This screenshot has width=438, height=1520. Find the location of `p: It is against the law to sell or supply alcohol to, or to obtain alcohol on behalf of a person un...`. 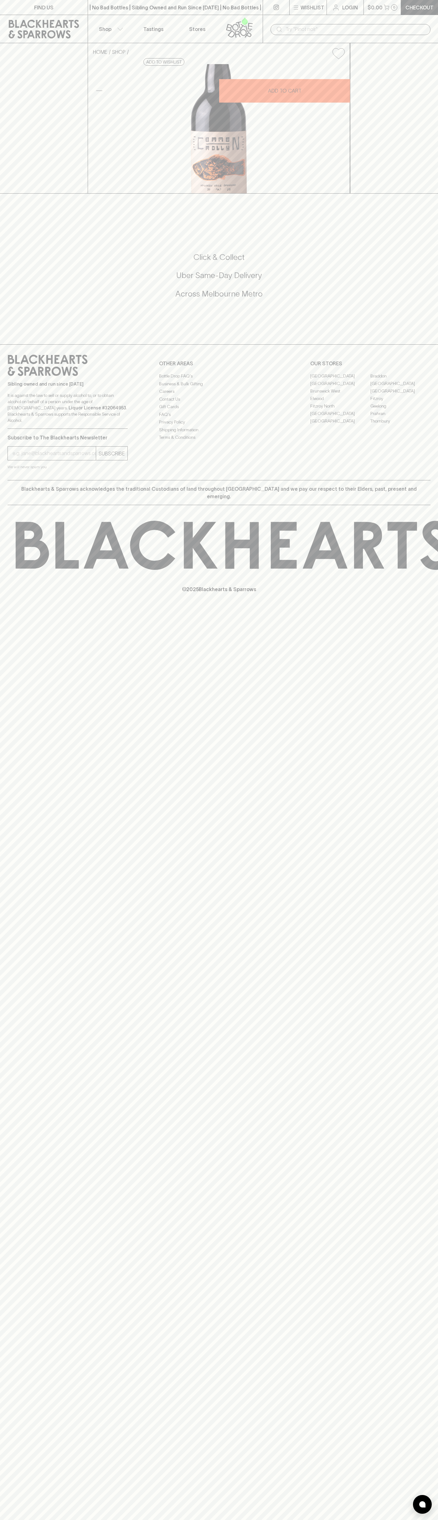

p: It is against the law to sell or supply alcohol to, or to obtain alcohol on behalf of a person un... is located at coordinates (68, 408).